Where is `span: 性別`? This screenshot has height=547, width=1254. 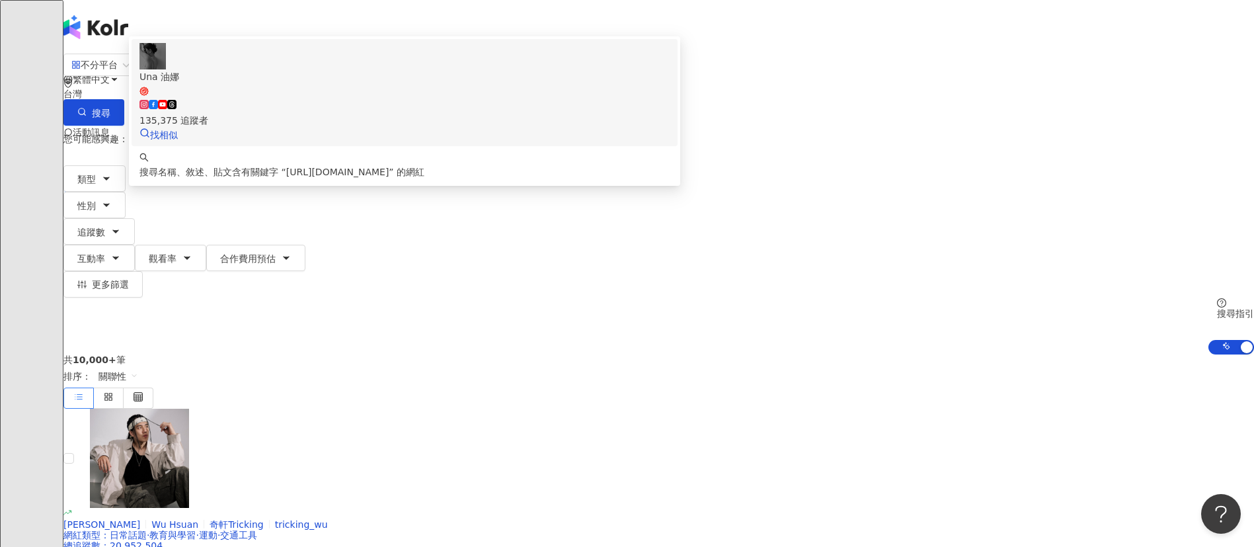
span: 性別 is located at coordinates (87, 206).